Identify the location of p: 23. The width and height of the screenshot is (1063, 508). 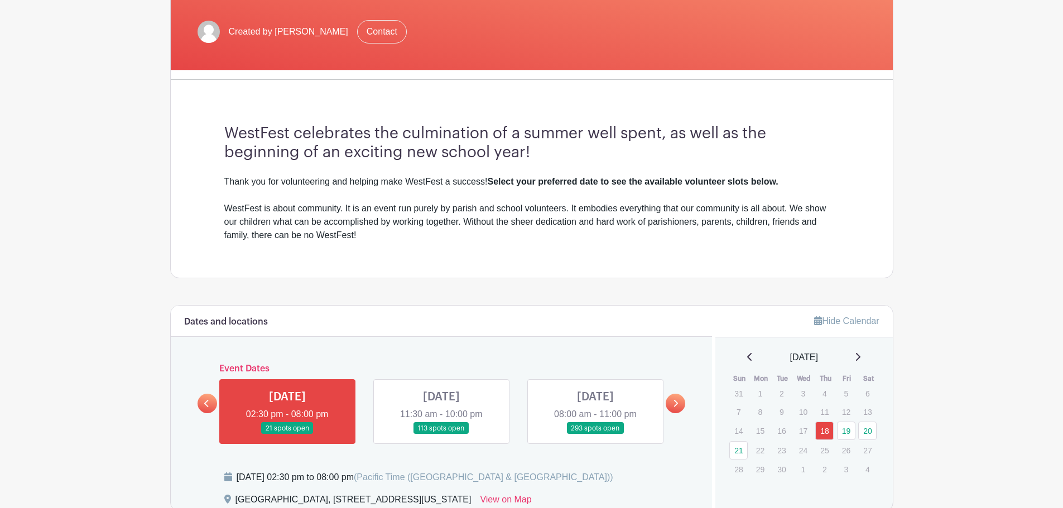
(781, 450).